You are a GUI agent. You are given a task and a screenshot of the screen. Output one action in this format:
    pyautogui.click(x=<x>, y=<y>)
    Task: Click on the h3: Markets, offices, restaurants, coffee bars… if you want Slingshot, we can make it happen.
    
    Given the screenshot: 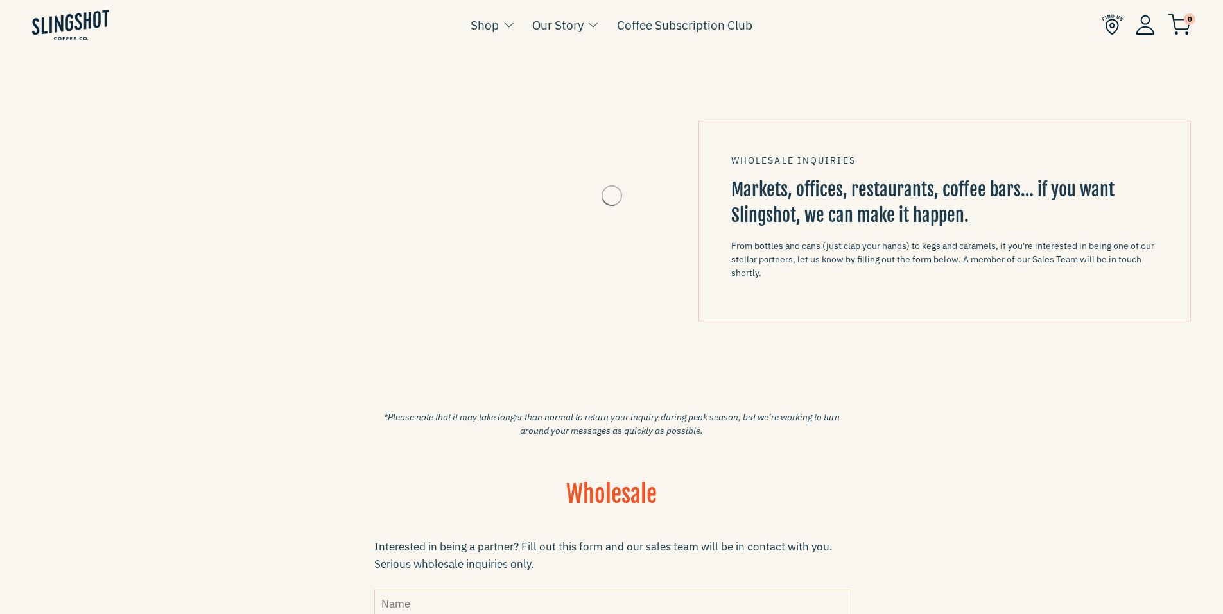 What is the action you would take?
    pyautogui.click(x=944, y=202)
    